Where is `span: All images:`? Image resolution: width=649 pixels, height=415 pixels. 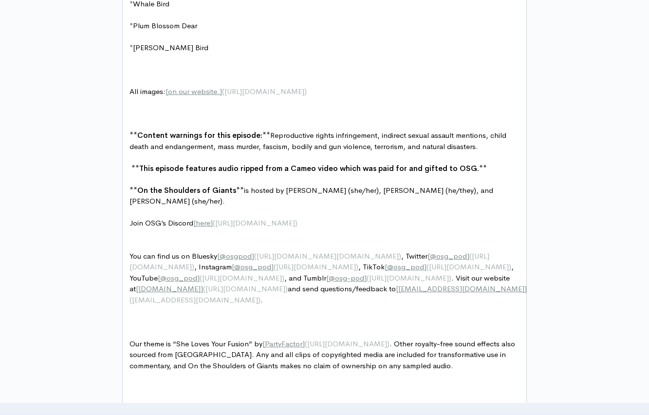 span: All images: is located at coordinates (219, 91).